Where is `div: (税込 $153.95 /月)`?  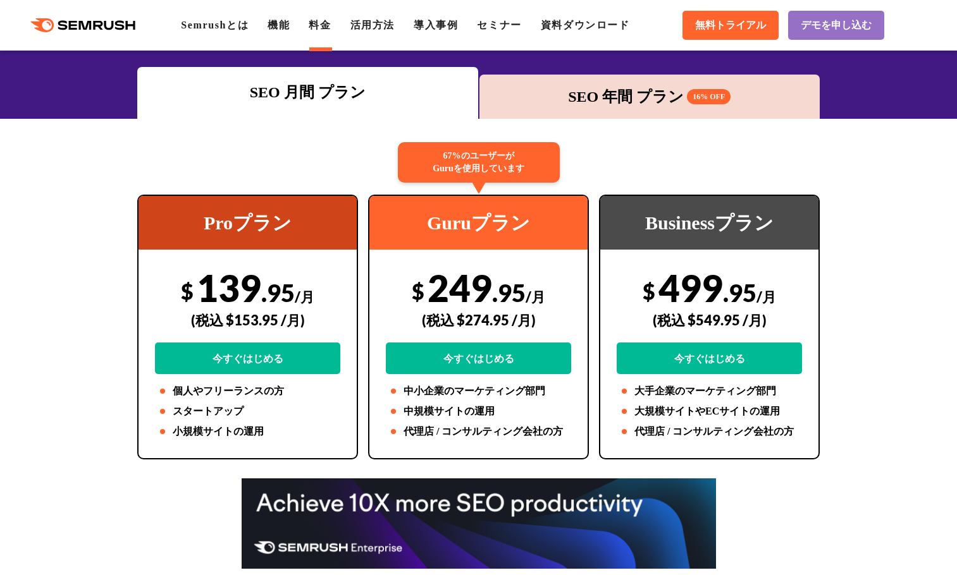 div: (税込 $153.95 /月) is located at coordinates (247, 320).